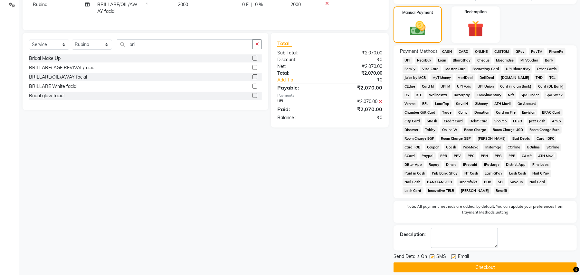 This screenshot has width=580, height=275. Describe the element at coordinates (539, 78) in the screenshot. I see `span: THD` at that location.